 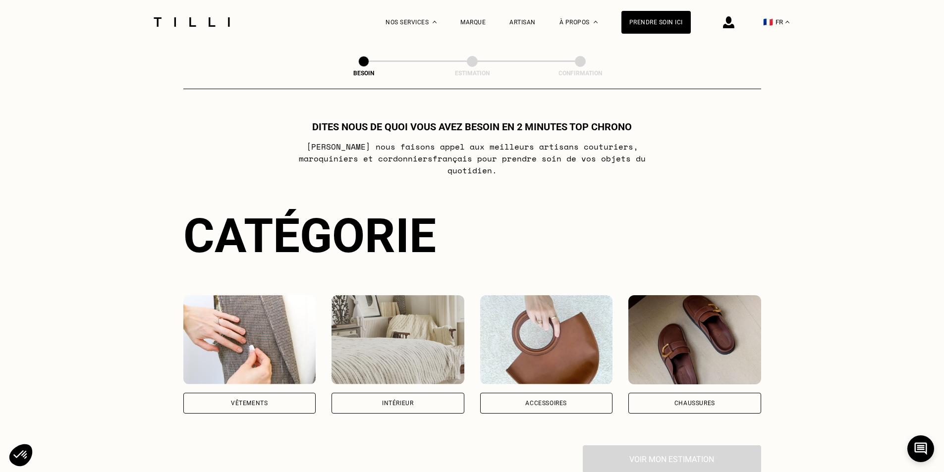 I want to click on div: Vêtements, so click(x=249, y=404).